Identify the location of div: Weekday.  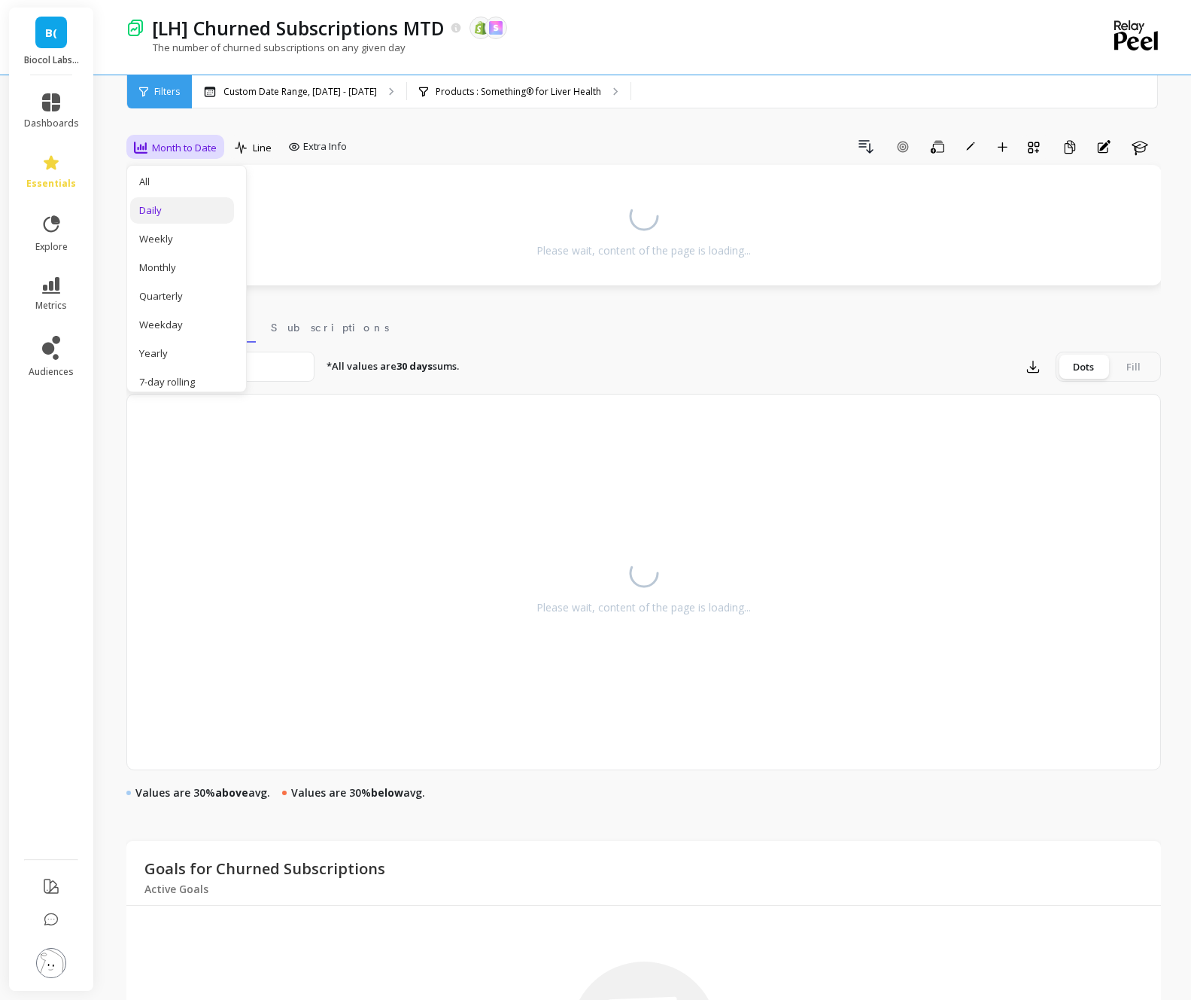
(182, 324).